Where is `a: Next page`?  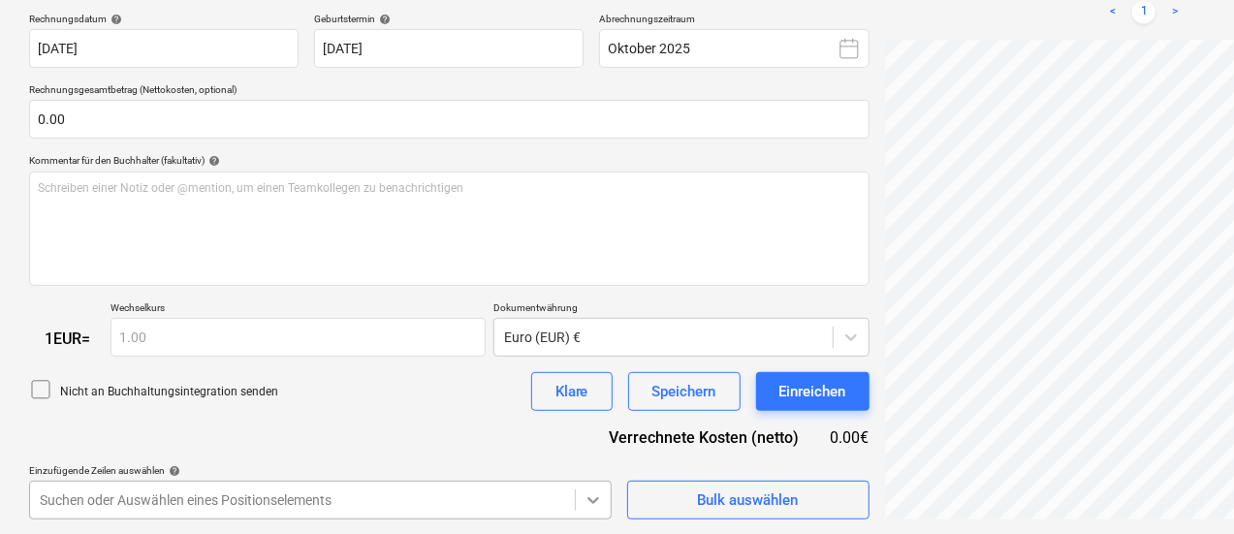
a: Next page is located at coordinates (1175, 13).